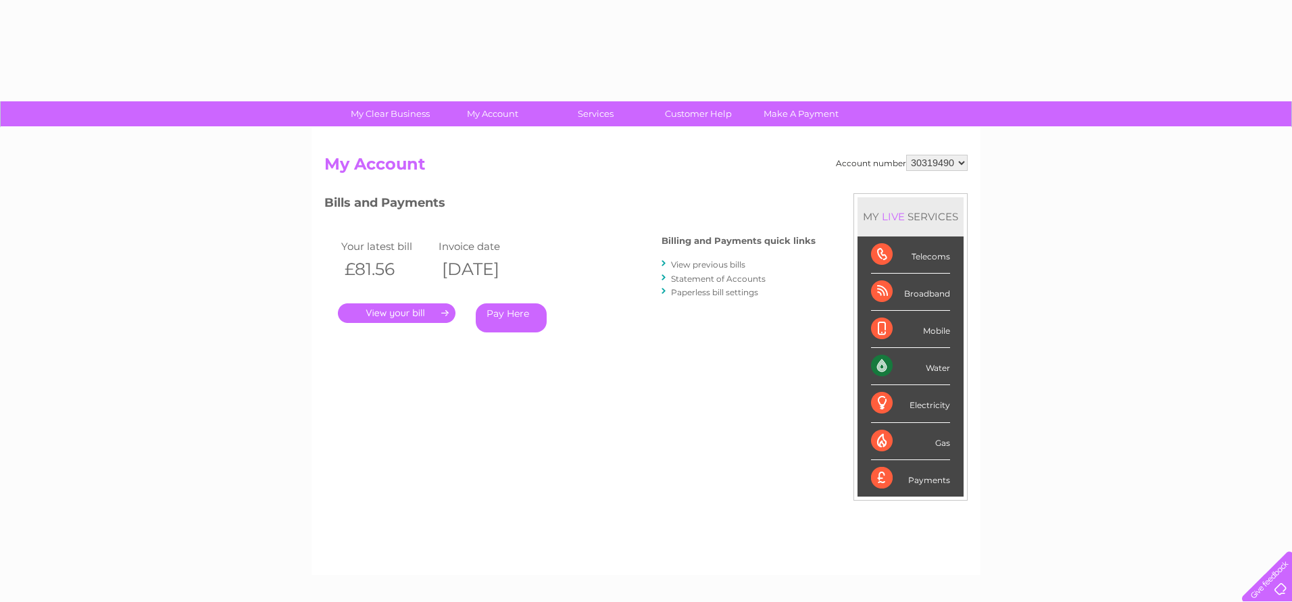  What do you see at coordinates (739, 241) in the screenshot?
I see `h4: Billing and Payments quick links` at bounding box center [739, 241].